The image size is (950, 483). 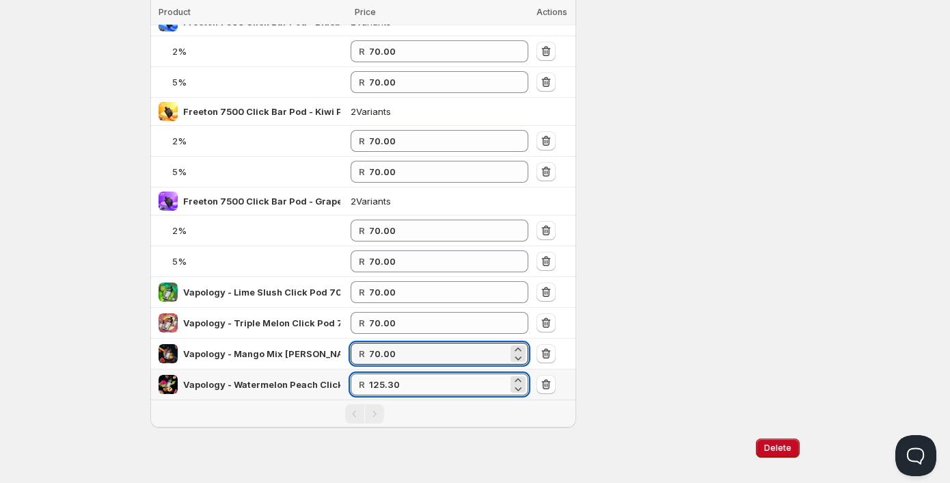 What do you see at coordinates (778, 448) in the screenshot?
I see `span: Delete` at bounding box center [778, 448].